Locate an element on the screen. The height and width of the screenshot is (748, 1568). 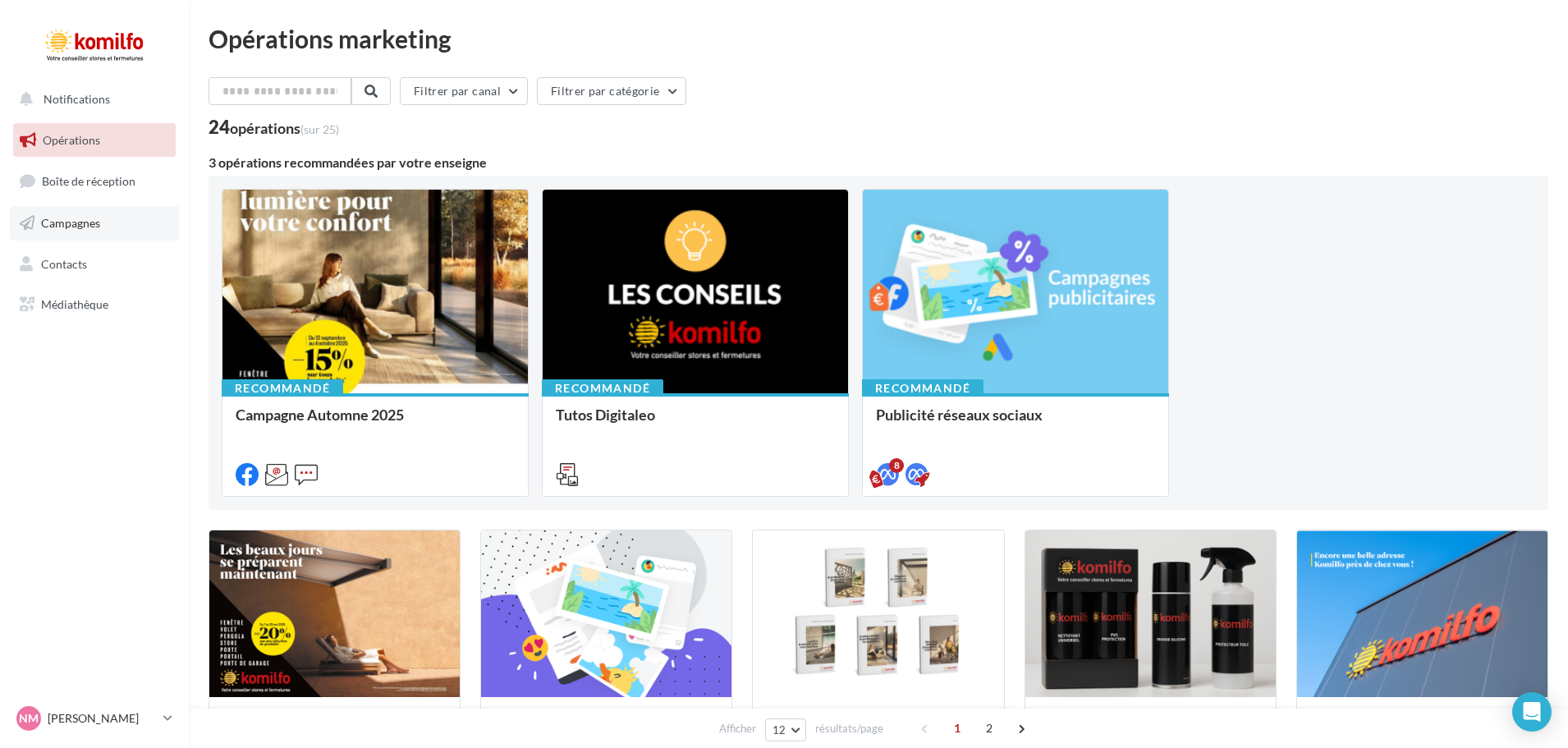
span: Notifications is located at coordinates (76, 99).